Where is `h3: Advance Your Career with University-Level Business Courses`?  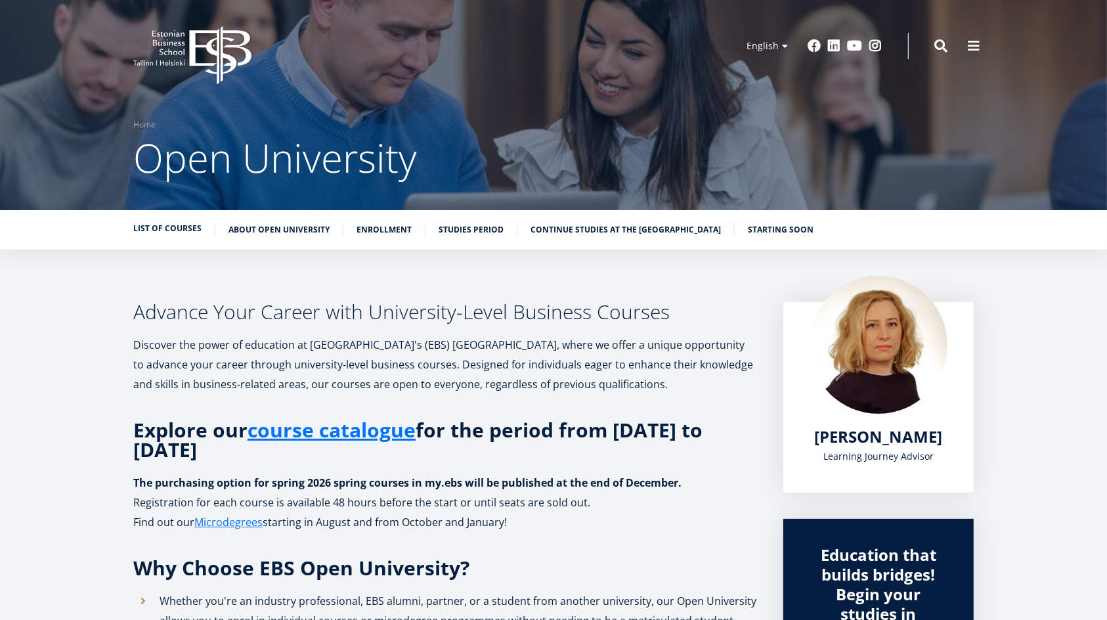
h3: Advance Your Career with University-Level Business Courses is located at coordinates (445, 312).